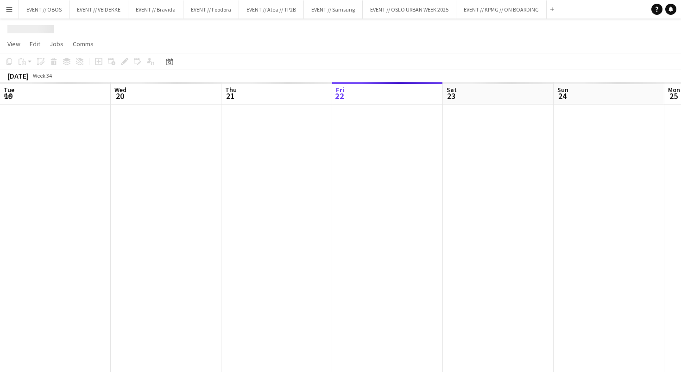 This screenshot has width=681, height=388. I want to click on span: 24, so click(562, 96).